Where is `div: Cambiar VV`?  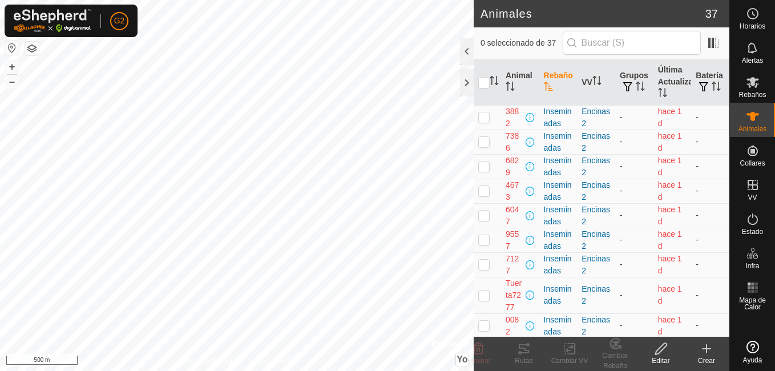
div: Cambiar VV is located at coordinates (570, 361).